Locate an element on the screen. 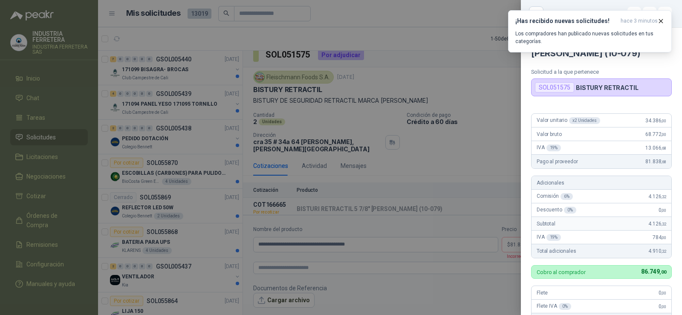 The height and width of the screenshot is (315, 682). span: Descuento is located at coordinates (556, 210).